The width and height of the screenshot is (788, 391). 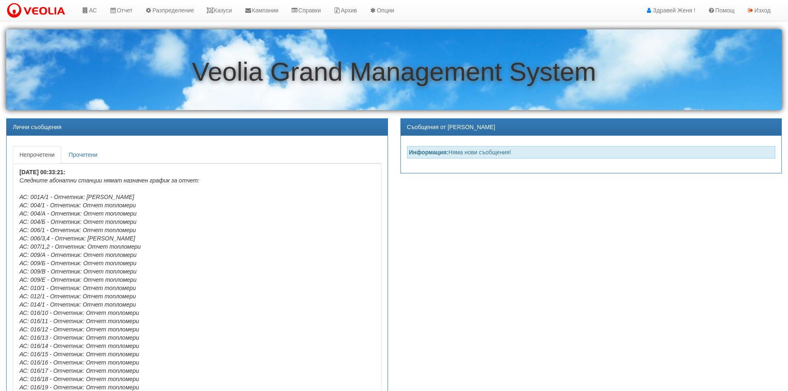 I want to click on a: Прочетени, so click(x=83, y=155).